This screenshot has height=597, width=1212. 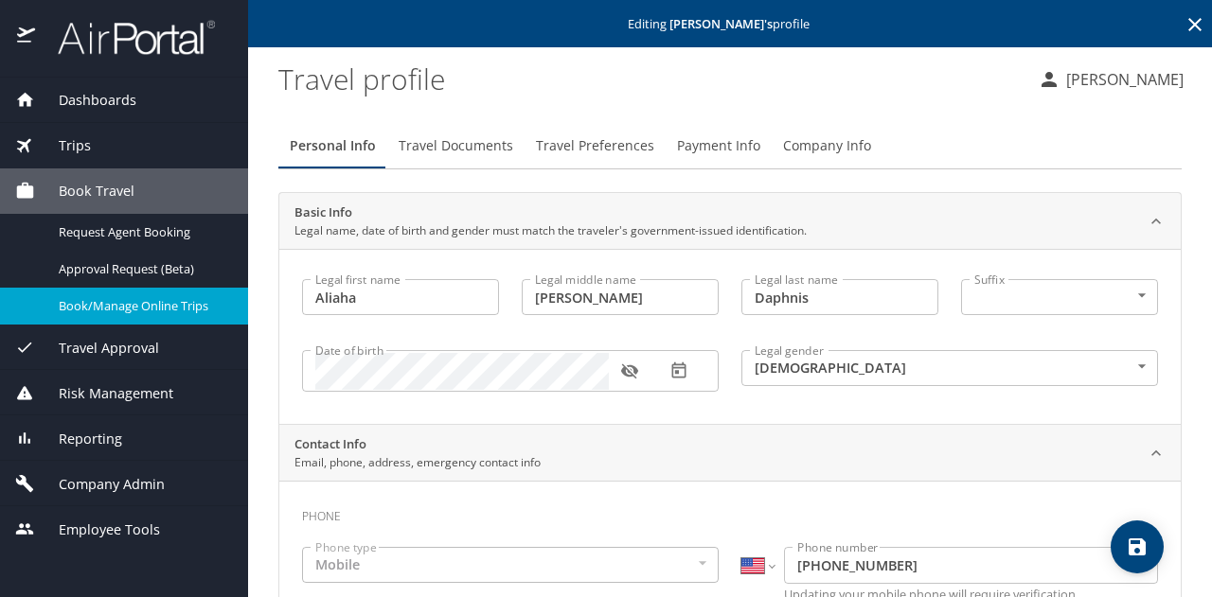 What do you see at coordinates (827, 146) in the screenshot?
I see `span: Company Info` at bounding box center [827, 146].